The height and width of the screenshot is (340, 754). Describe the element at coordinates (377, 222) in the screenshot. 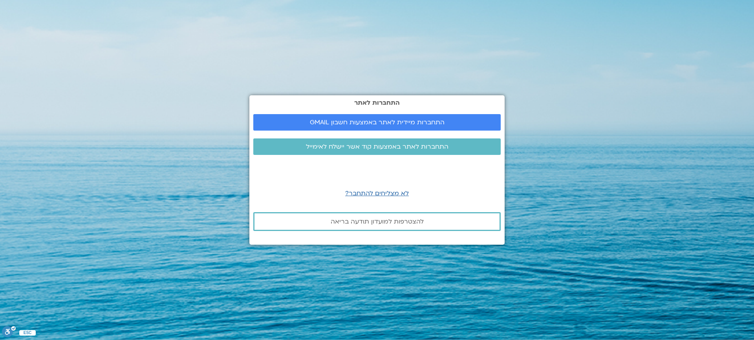

I see `a: להצטרפות למועדון תודעה בריאה` at that location.